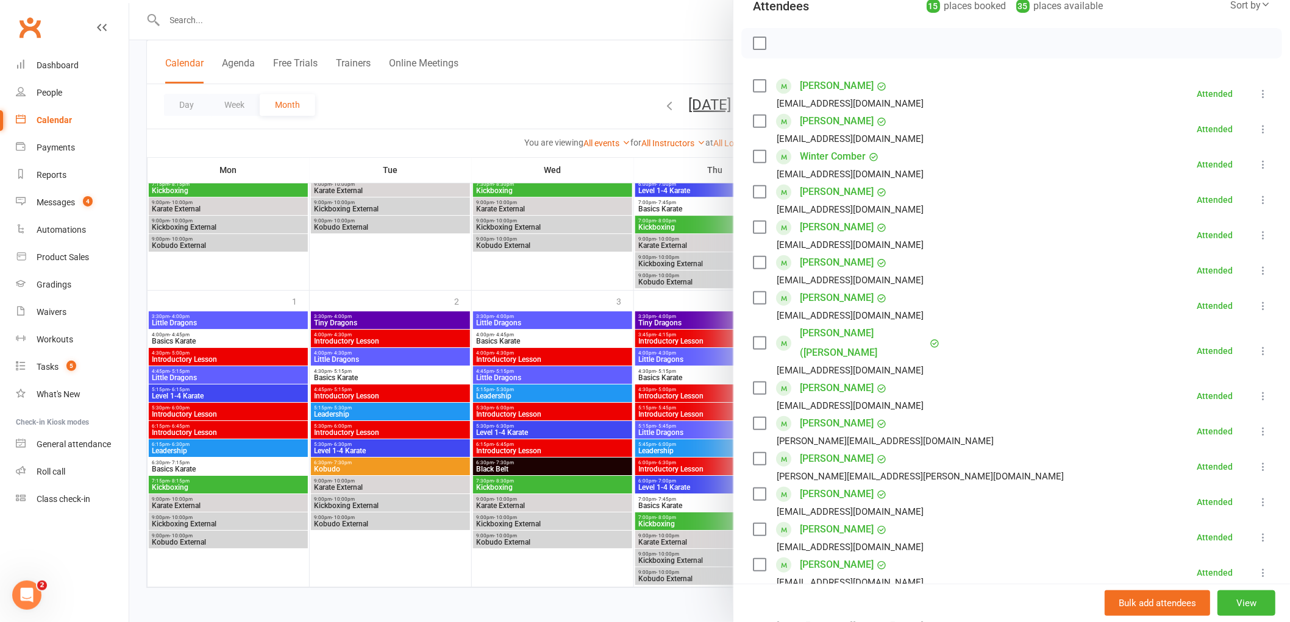  Describe the element at coordinates (51, 175) in the screenshot. I see `div: Reports` at that location.